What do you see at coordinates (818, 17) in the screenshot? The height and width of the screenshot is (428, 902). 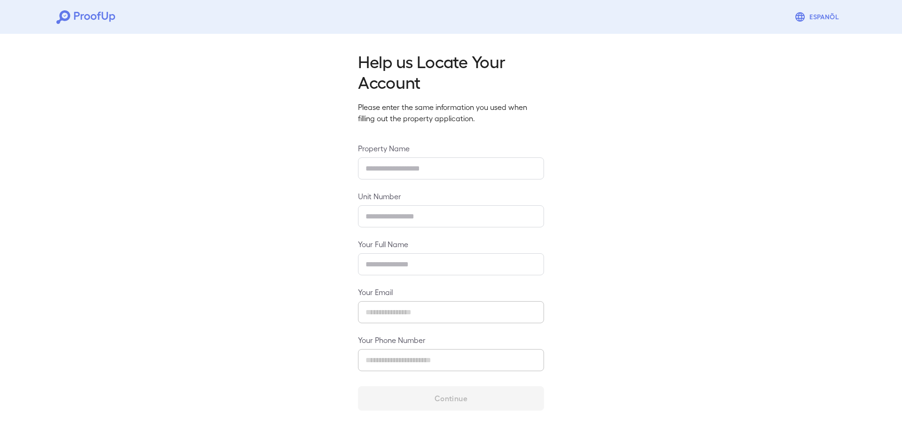 I see `button: Espanõl` at bounding box center [818, 17].